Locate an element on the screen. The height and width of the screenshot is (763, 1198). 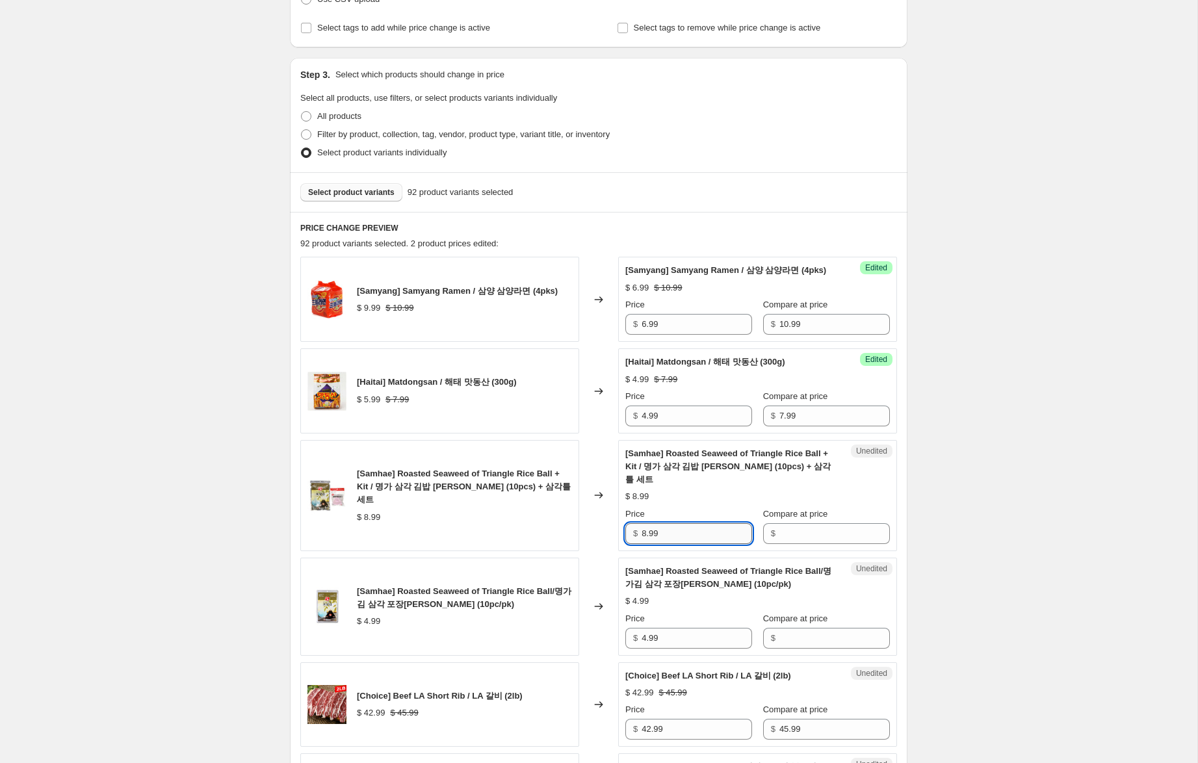
img: cc47262016cf24b7462f3b9ec1c5b85b_80x.jpg is located at coordinates (327, 495).